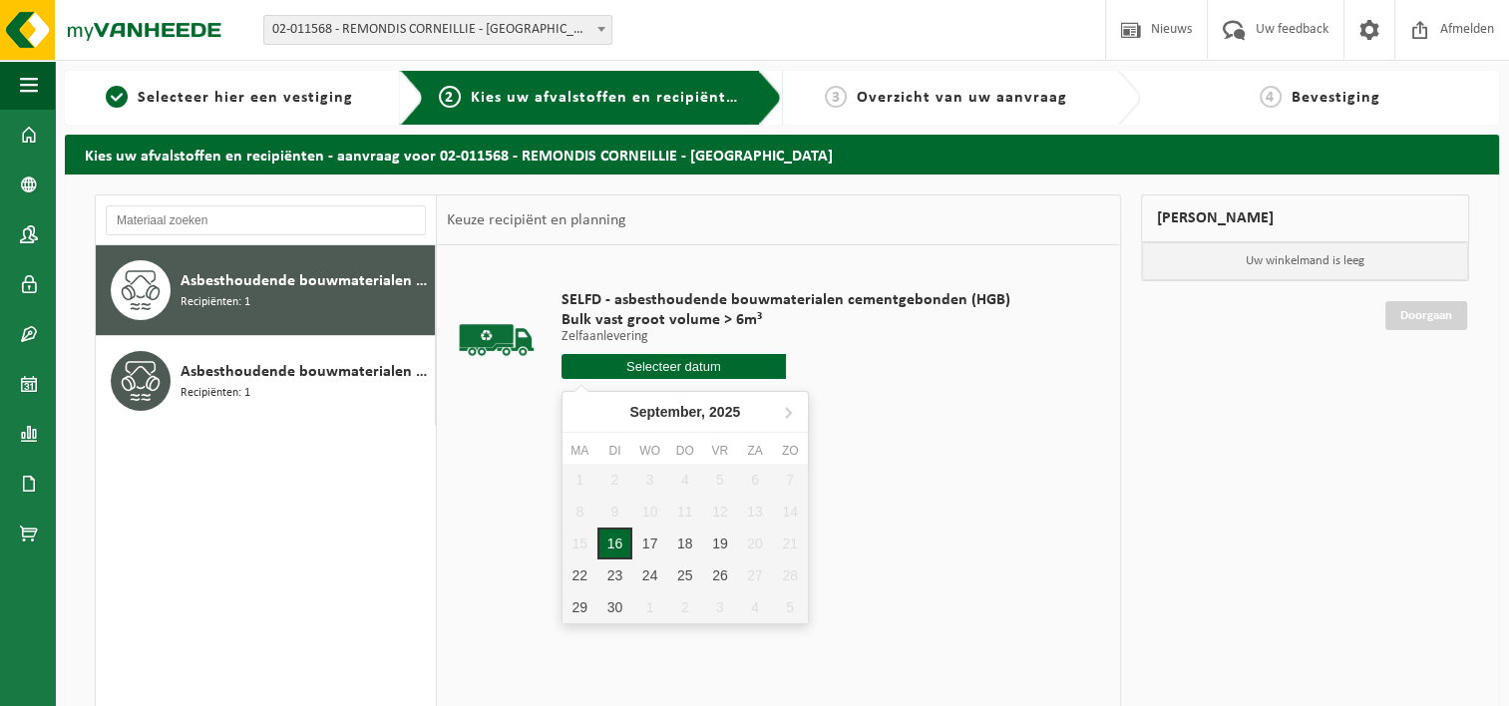 This screenshot has height=706, width=1509. What do you see at coordinates (450, 97) in the screenshot?
I see `span: 2` at bounding box center [450, 97].